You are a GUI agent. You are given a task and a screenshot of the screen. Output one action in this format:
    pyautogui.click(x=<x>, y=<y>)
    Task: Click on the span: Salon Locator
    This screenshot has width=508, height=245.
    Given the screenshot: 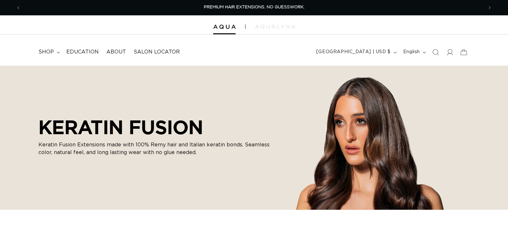 What is the action you would take?
    pyautogui.click(x=157, y=52)
    